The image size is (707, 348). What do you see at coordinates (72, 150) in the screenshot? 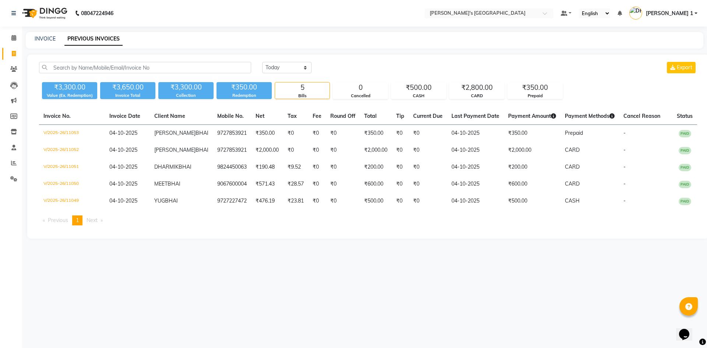
I see `td: V/2025-26/11052` at bounding box center [72, 150].